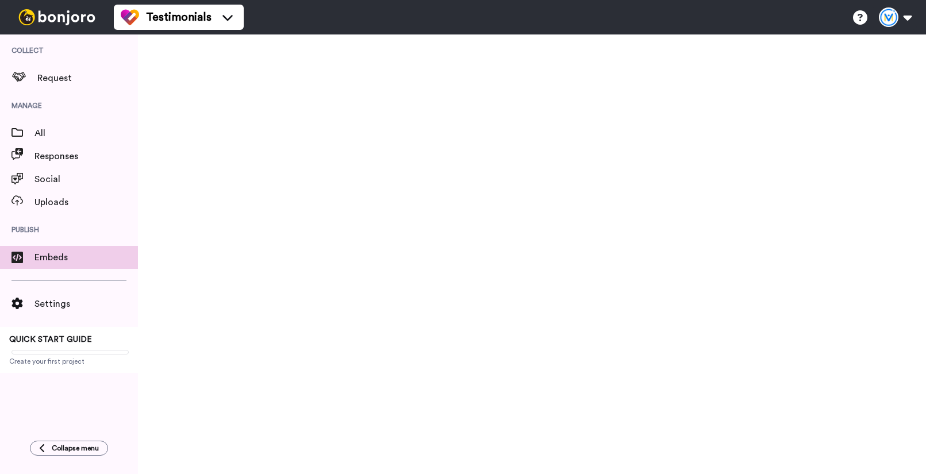 The height and width of the screenshot is (474, 926). Describe the element at coordinates (86, 202) in the screenshot. I see `span: Uploads` at that location.